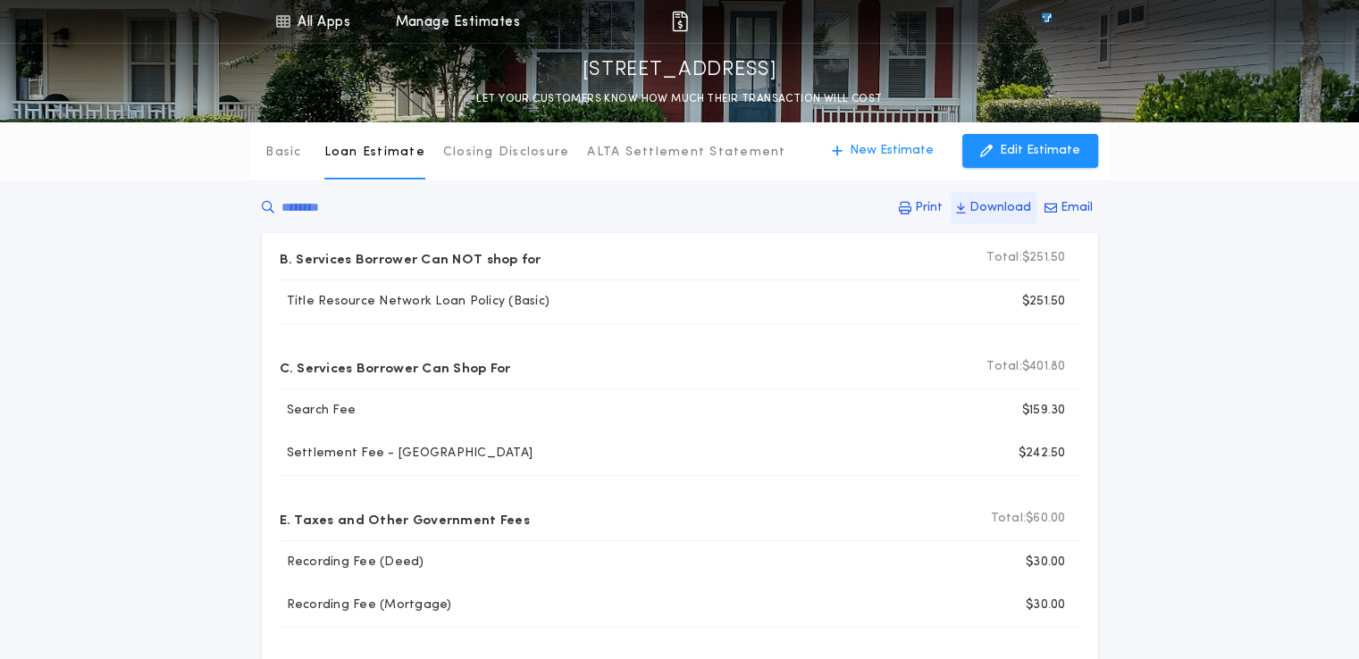  Describe the element at coordinates (1028, 519) in the screenshot. I see `p: $60.00` at that location.